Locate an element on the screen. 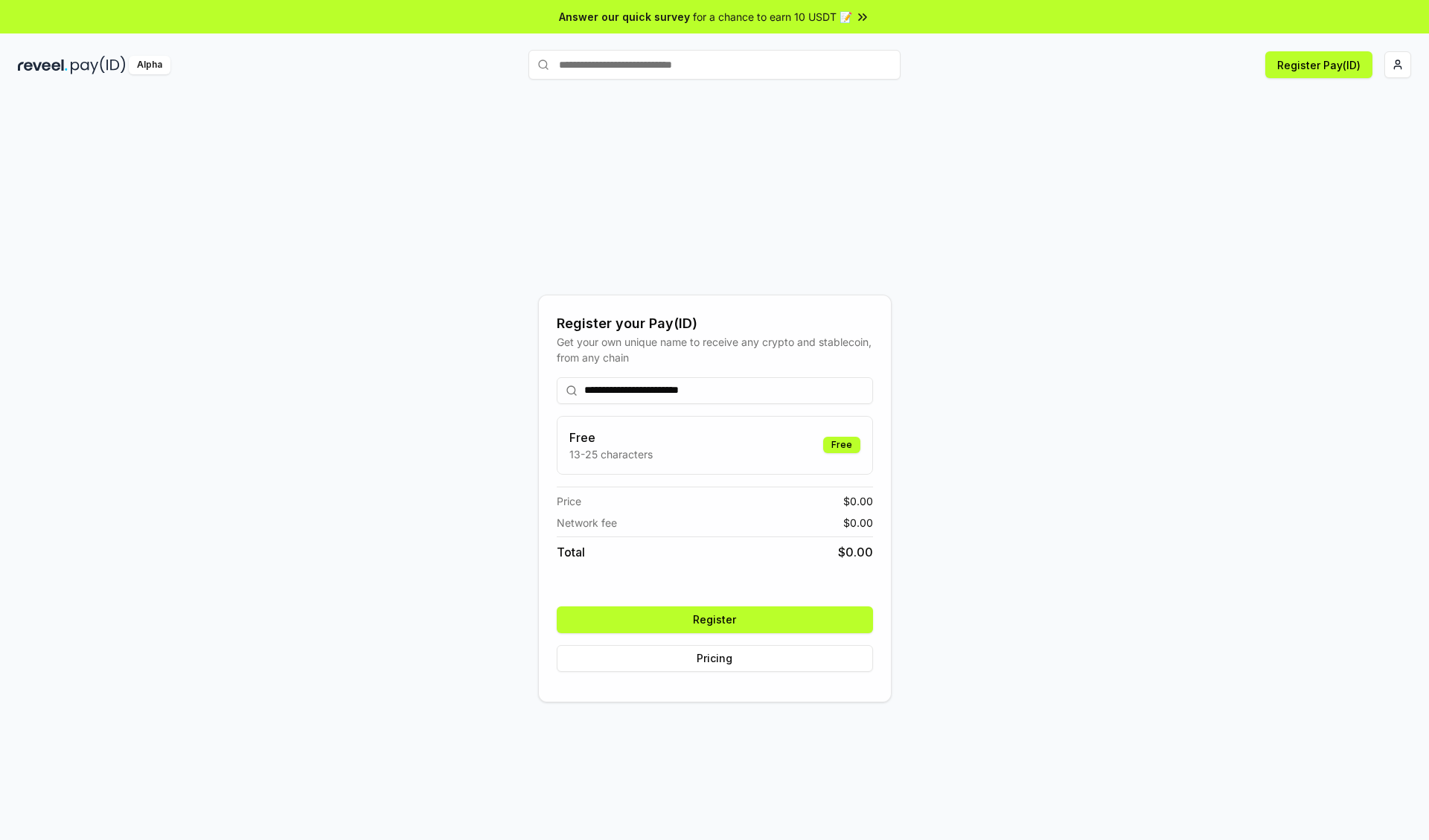 This screenshot has width=1429, height=840. span: Total is located at coordinates (571, 552).